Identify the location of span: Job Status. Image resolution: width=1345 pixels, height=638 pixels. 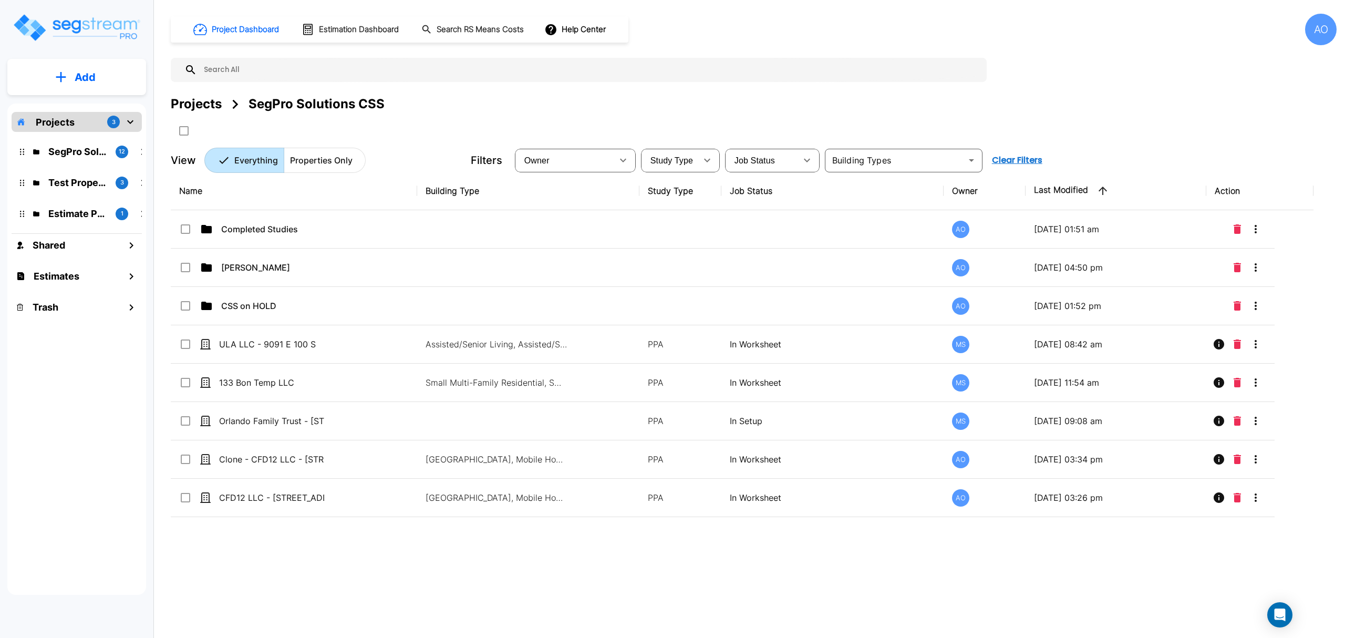
(754, 160).